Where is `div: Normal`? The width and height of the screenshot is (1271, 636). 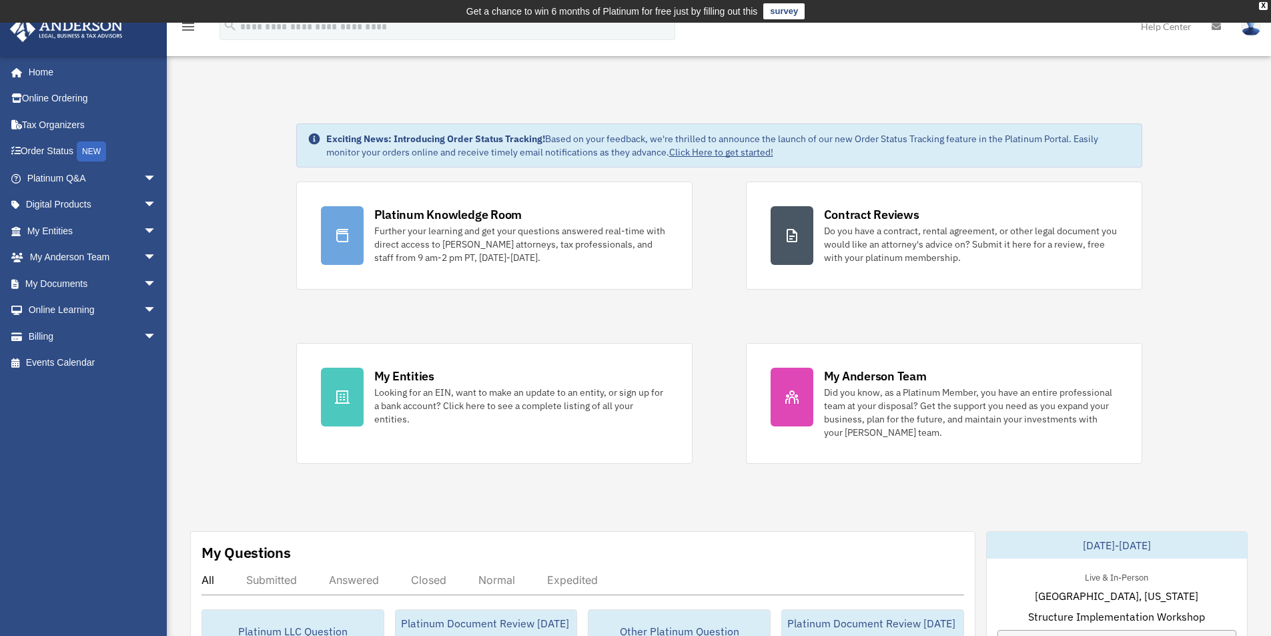 div: Normal is located at coordinates (496, 580).